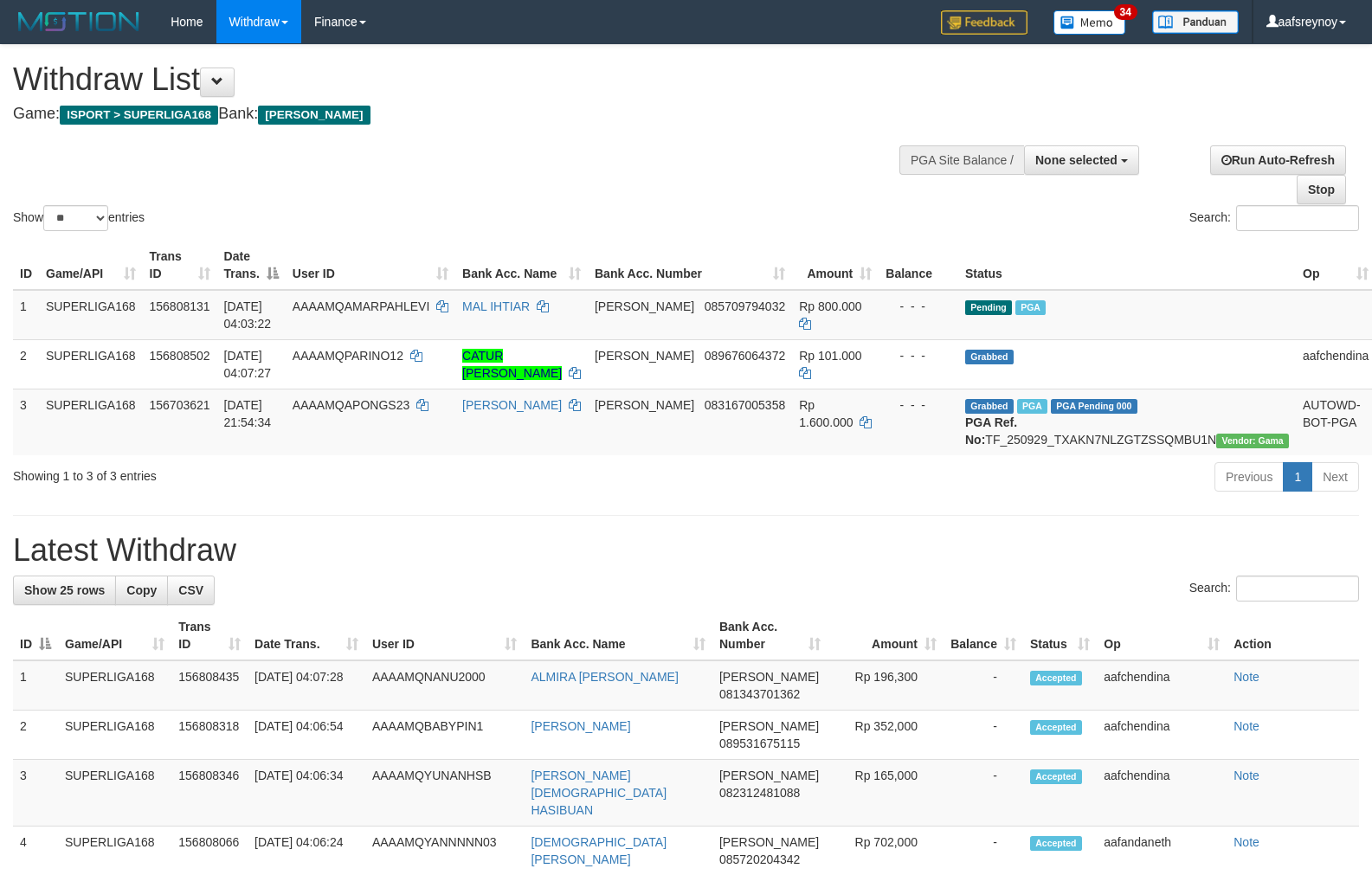 This screenshot has width=1372, height=875. What do you see at coordinates (1030, 307) in the screenshot?
I see `span: Marked by aafandaneth` at bounding box center [1030, 307].